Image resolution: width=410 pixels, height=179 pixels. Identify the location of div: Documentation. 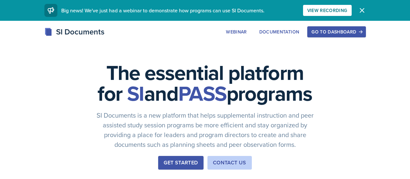
(279, 32).